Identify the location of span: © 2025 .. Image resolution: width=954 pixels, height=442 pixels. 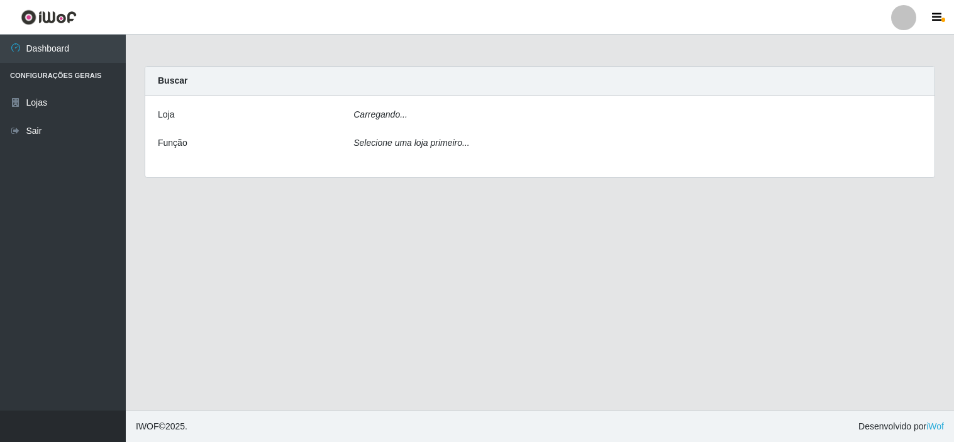
(162, 426).